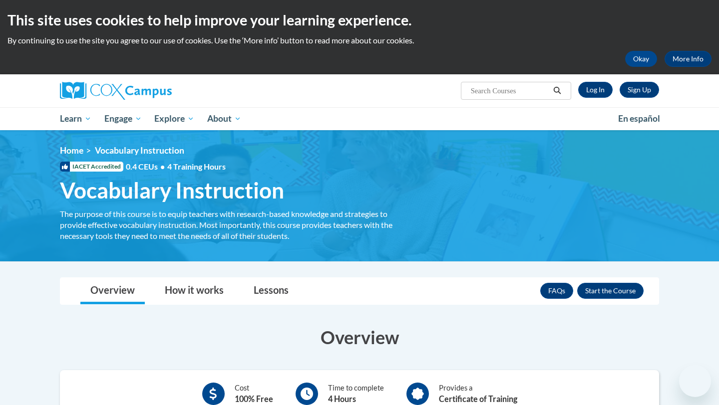 The image size is (719, 405). What do you see at coordinates (359, 20) in the screenshot?
I see `h2: This site uses cookies to help improve your learning experience.` at bounding box center [359, 20].